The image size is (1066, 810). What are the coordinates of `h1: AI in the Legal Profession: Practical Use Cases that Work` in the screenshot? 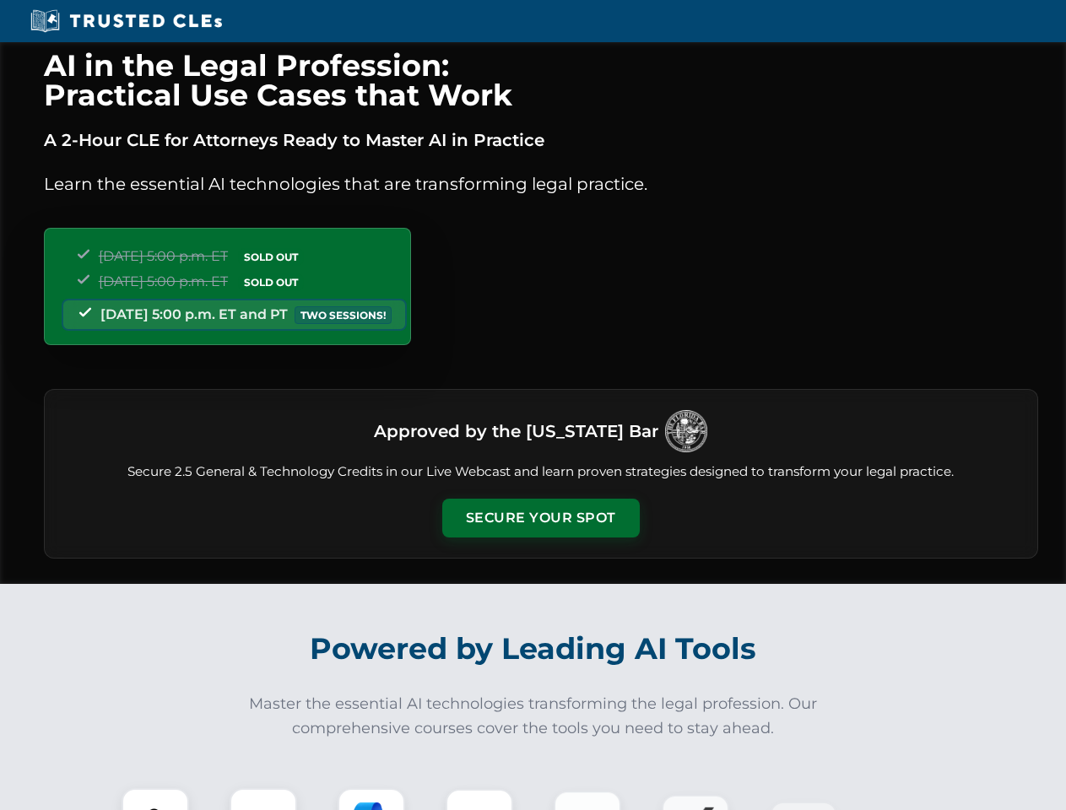 It's located at (541, 80).